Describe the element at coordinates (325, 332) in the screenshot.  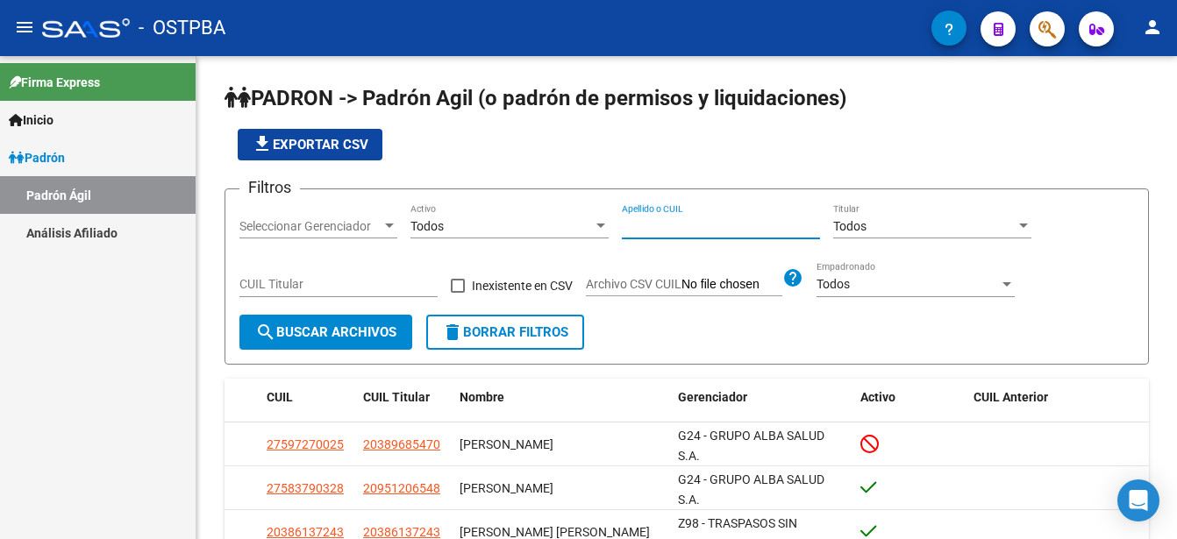
I see `span: Buscar Archivos` at that location.